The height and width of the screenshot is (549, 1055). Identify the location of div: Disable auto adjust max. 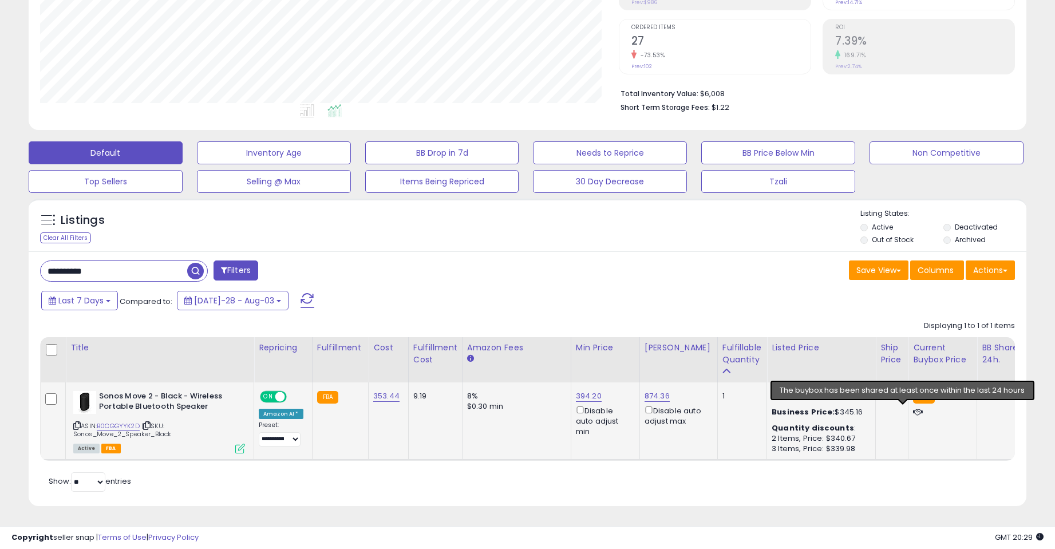
(677, 415).